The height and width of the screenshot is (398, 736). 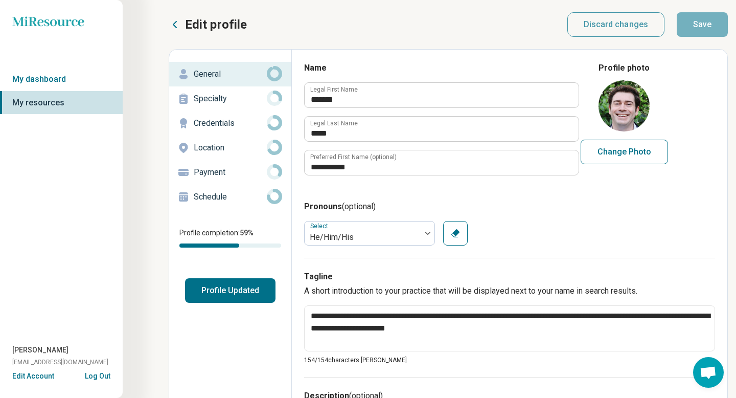 I want to click on p: Payment, so click(x=230, y=172).